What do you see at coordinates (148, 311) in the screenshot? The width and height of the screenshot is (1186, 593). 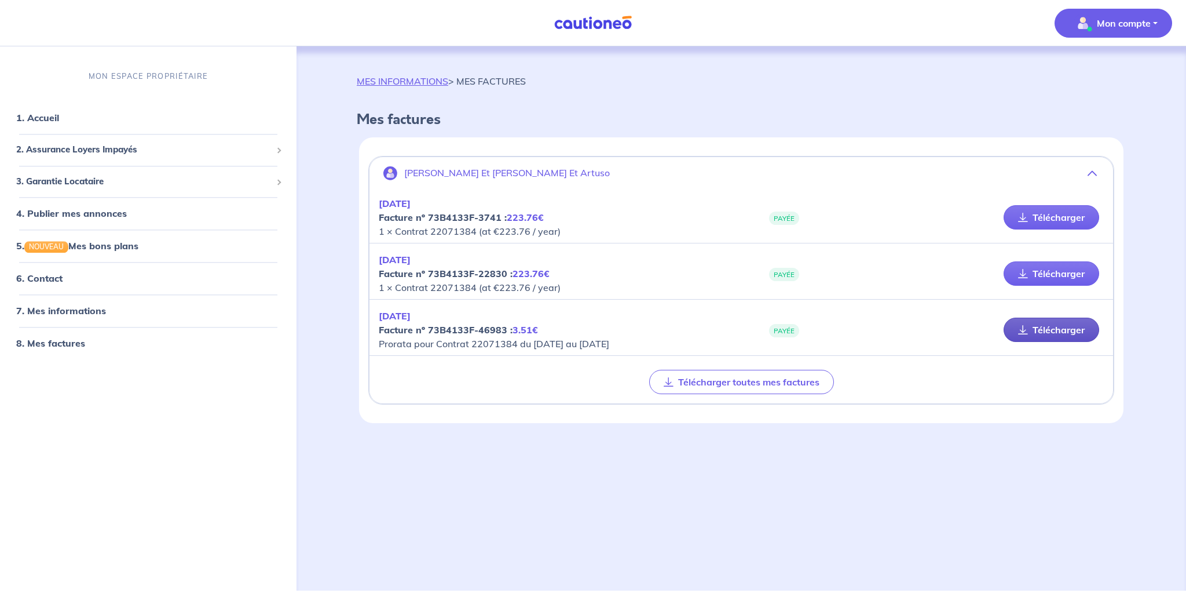 I see `div: 7. Mes informations` at bounding box center [148, 311].